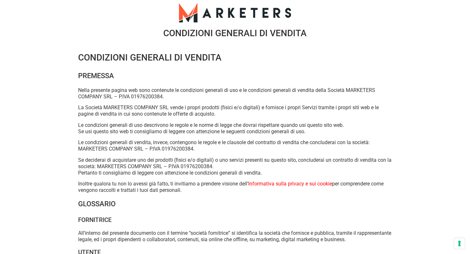  Describe the element at coordinates (235, 146) in the screenshot. I see `p: Le condizioni generali di vendita, invece, contengono le regole e le clausole del contratto di ve...` at that location.